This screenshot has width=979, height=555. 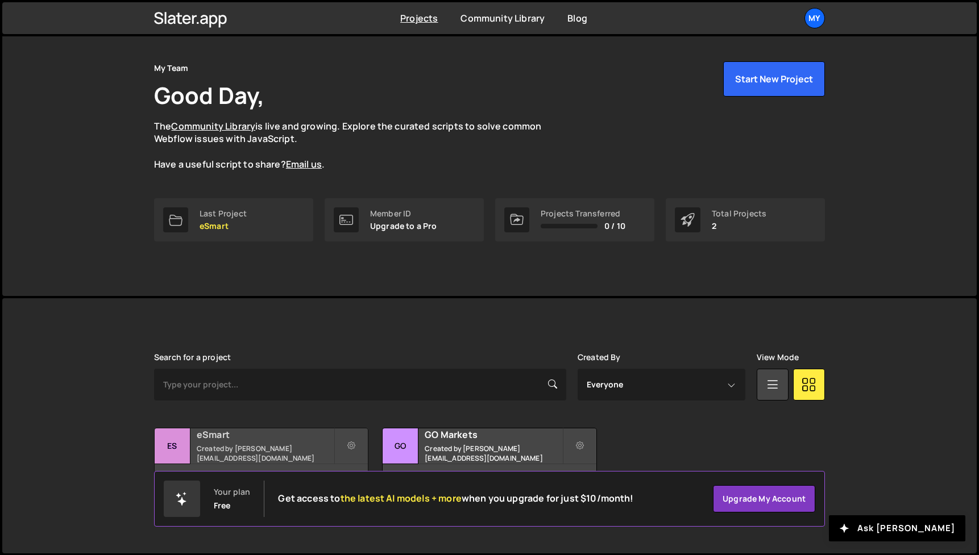 What do you see at coordinates (401, 498) in the screenshot?
I see `span: the latest AI models + more` at bounding box center [401, 498].